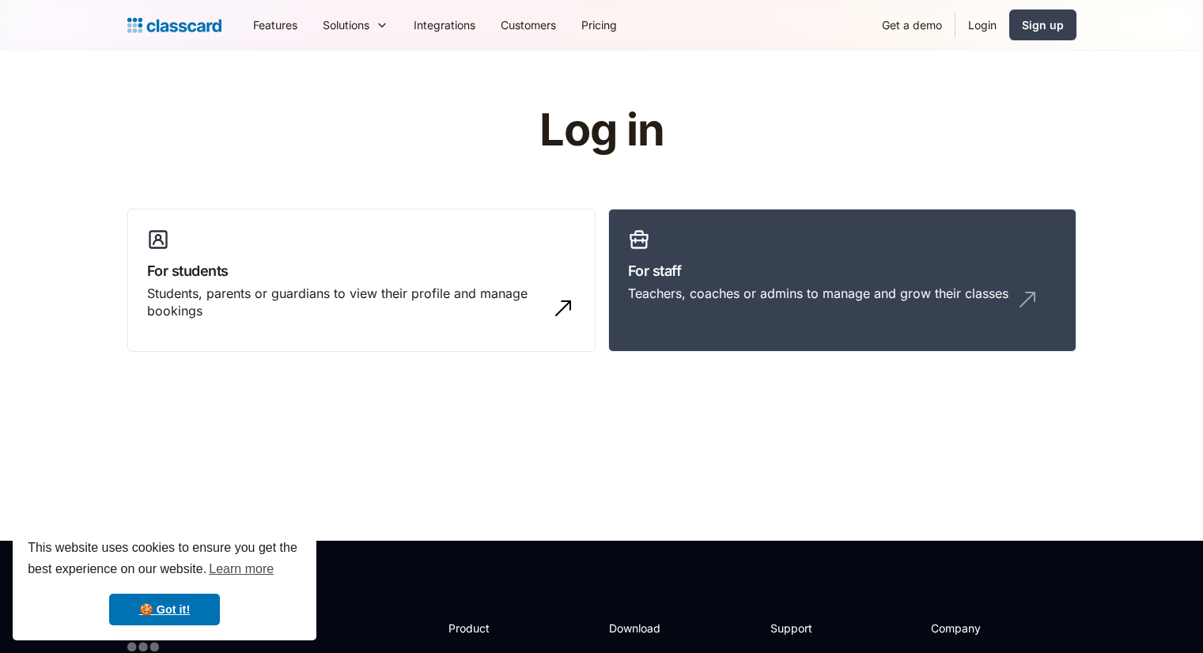  Describe the element at coordinates (241, 569) in the screenshot. I see `a: learn more about cookies` at that location.